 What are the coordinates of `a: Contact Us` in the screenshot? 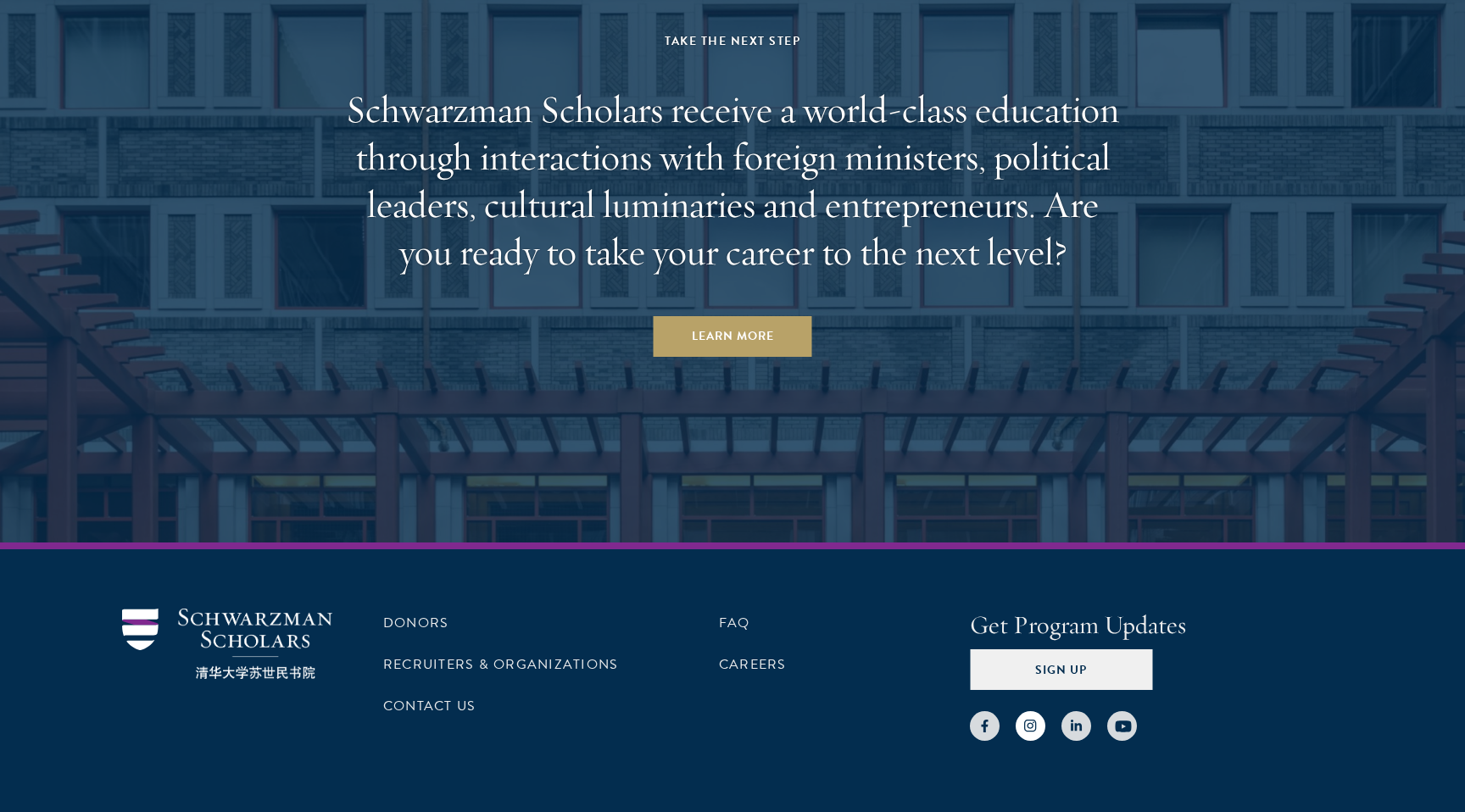 It's located at (429, 706).